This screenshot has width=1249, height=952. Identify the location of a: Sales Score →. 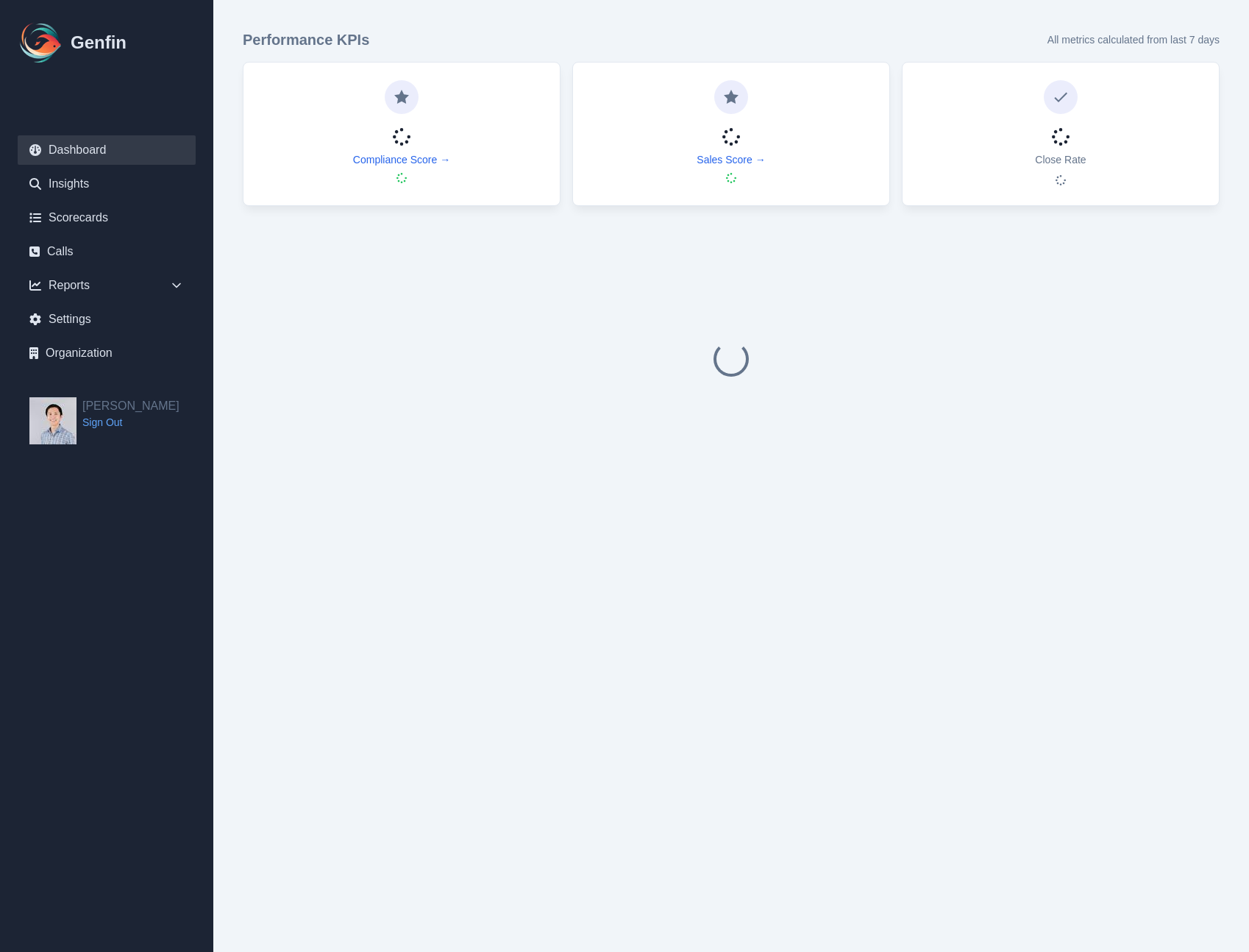
(730, 160).